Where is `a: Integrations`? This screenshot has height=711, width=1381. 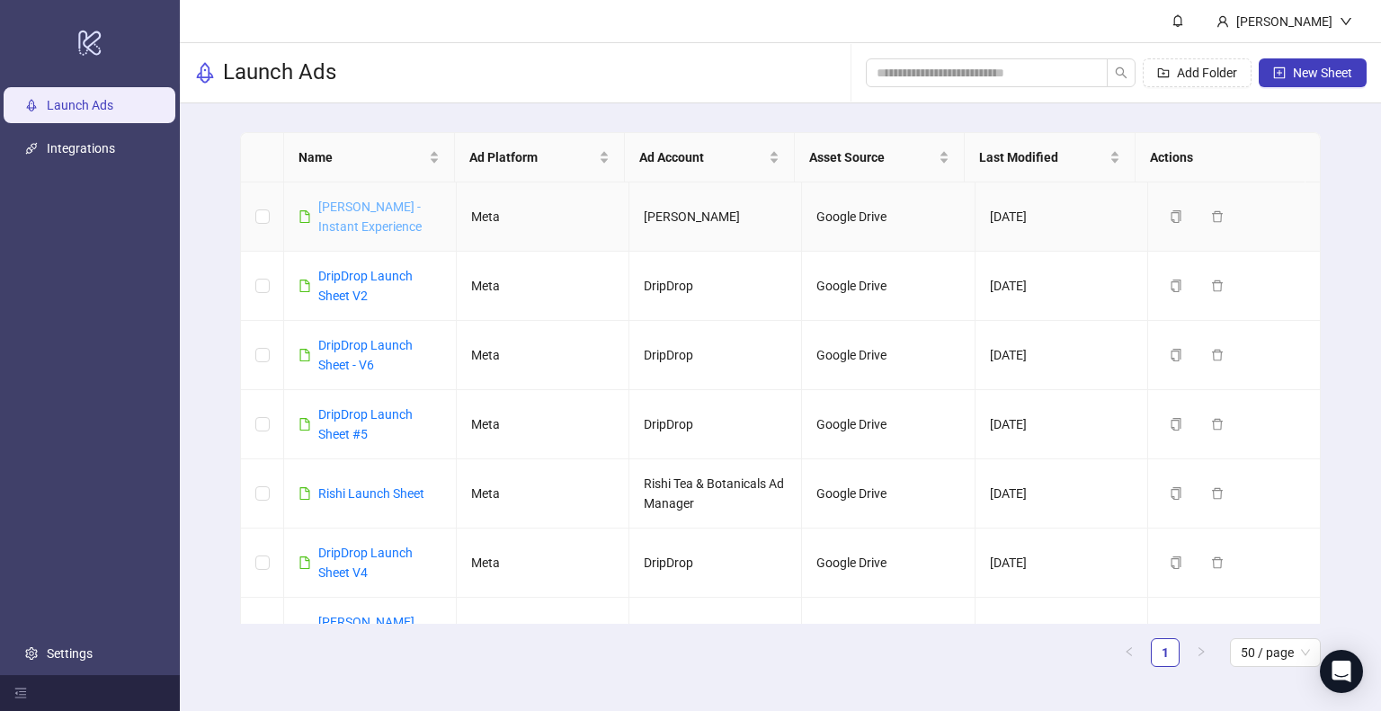
a: Integrations is located at coordinates (81, 148).